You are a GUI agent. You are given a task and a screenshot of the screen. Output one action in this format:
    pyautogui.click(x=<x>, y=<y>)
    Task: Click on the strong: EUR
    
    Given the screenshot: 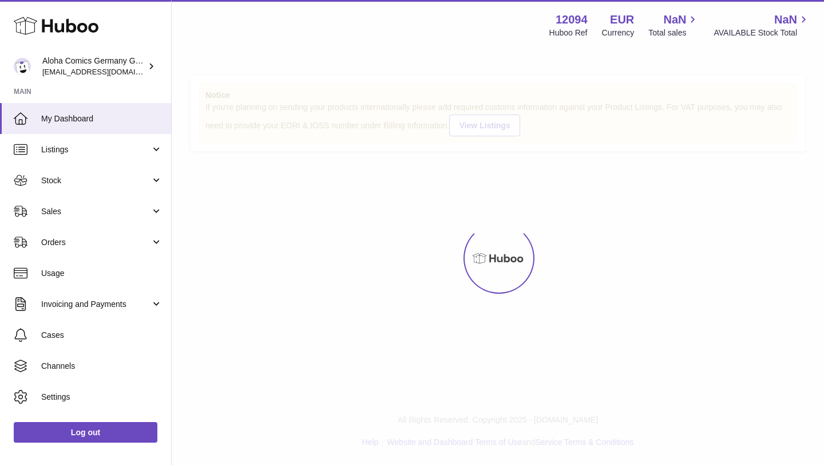 What is the action you would take?
    pyautogui.click(x=622, y=19)
    